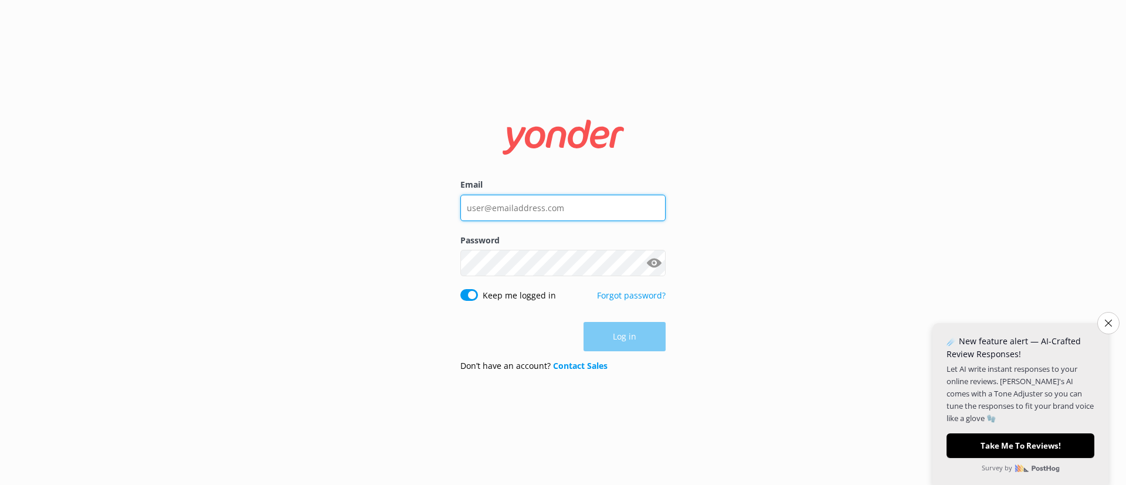  What do you see at coordinates (534, 366) in the screenshot?
I see `p: Don’t have an account?` at bounding box center [534, 366].